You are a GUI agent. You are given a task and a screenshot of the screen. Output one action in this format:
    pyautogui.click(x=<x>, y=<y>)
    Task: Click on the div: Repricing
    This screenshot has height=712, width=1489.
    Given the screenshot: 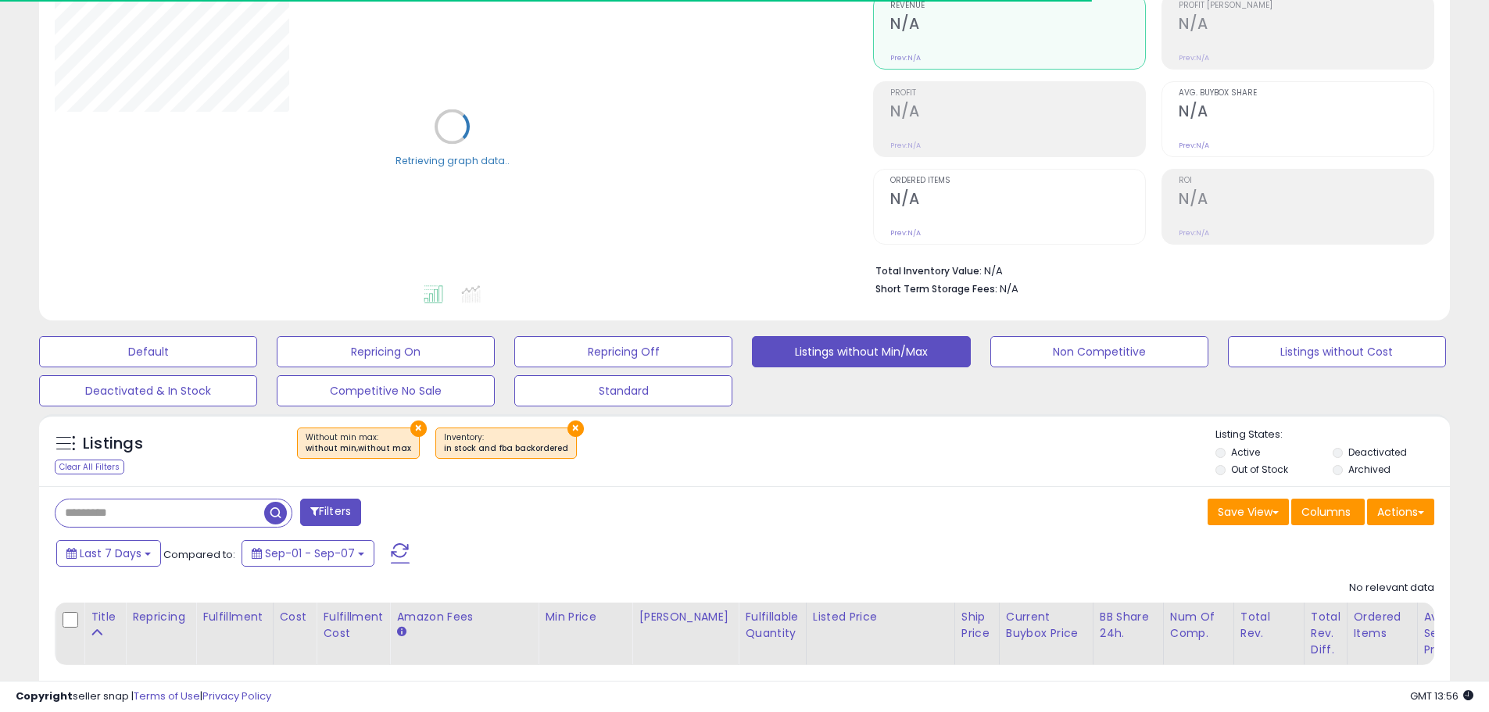 What is the action you would take?
    pyautogui.click(x=160, y=617)
    